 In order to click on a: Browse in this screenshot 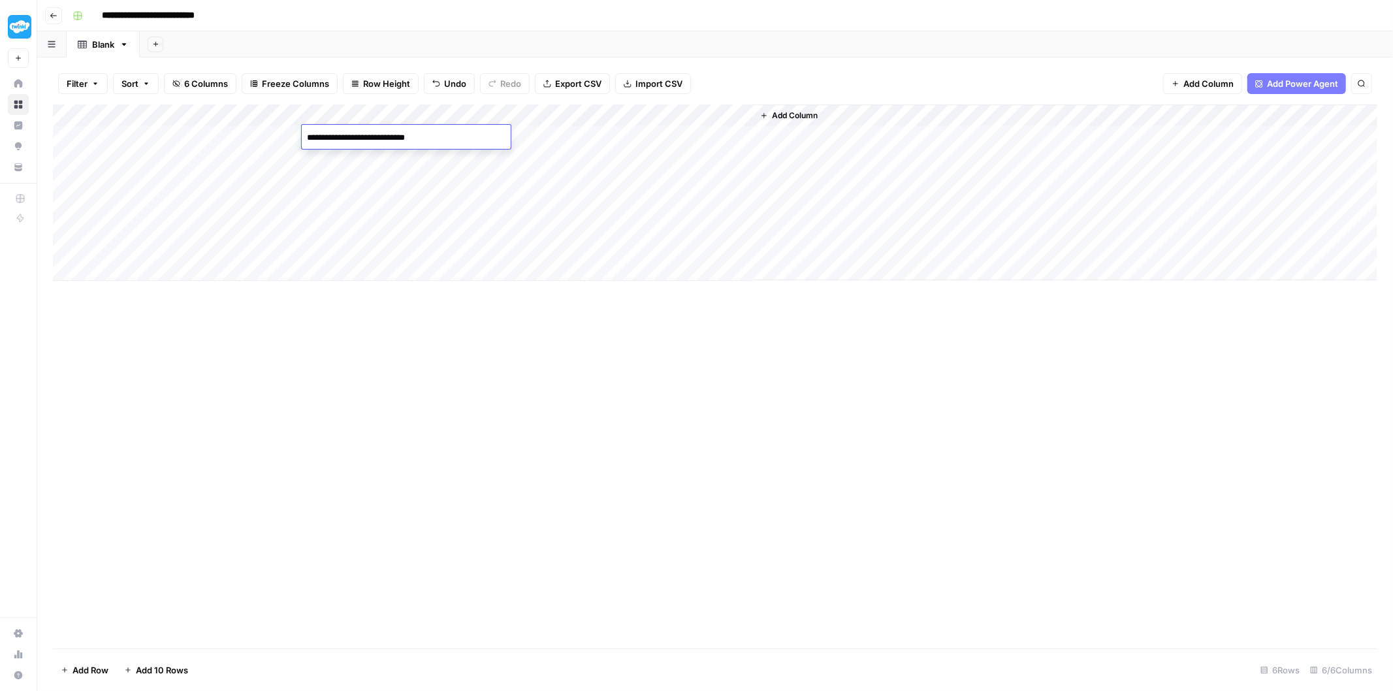, I will do `click(18, 104)`.